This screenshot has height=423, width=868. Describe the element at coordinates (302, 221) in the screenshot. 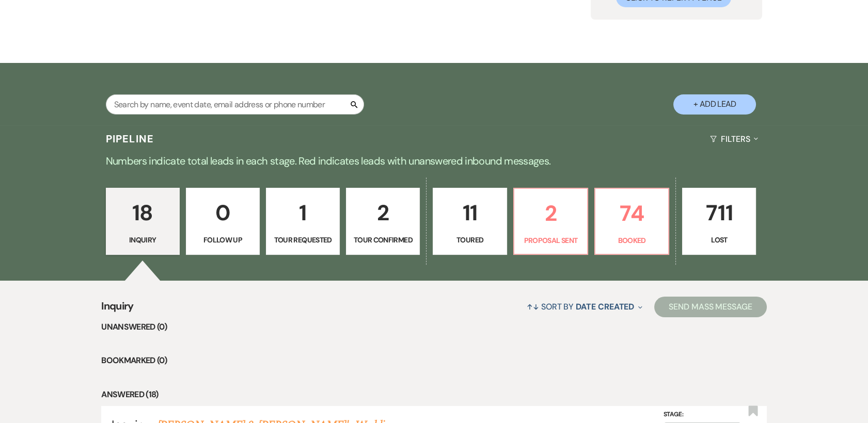

I see `a: 1Tour Requested` at that location.